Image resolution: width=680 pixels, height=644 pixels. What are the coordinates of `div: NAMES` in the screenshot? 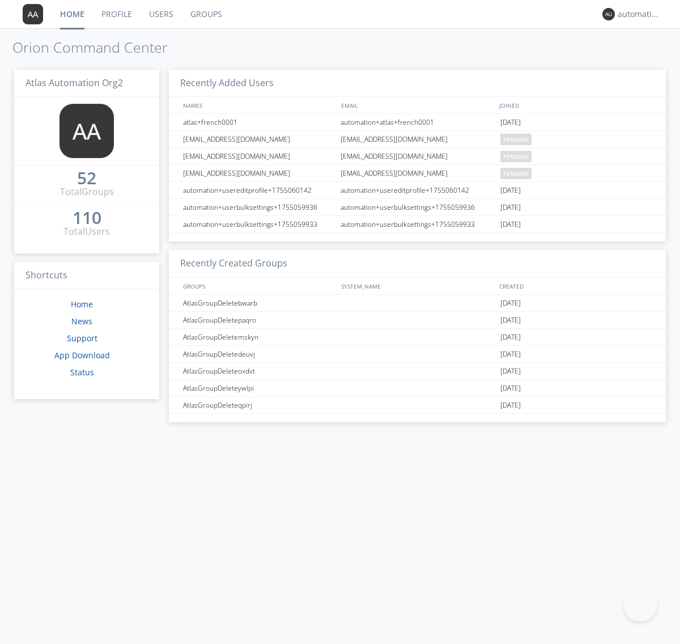 It's located at (258, 105).